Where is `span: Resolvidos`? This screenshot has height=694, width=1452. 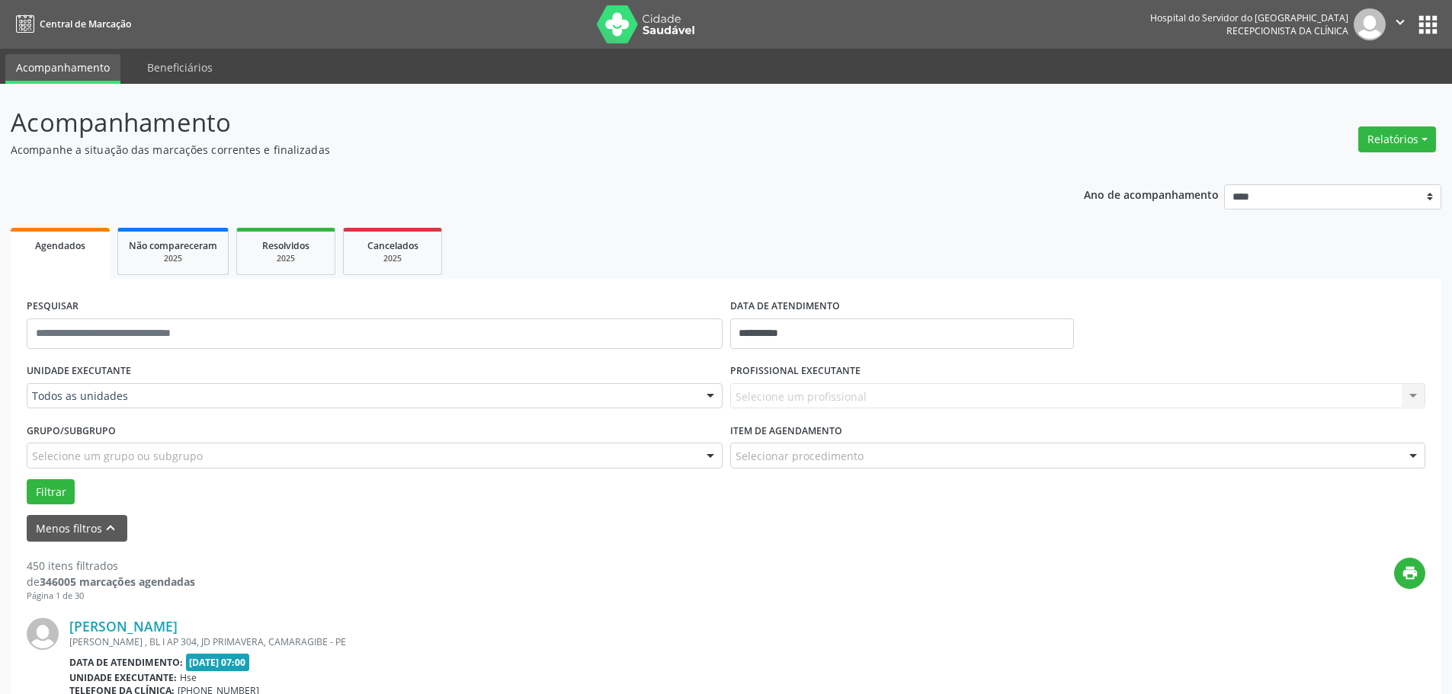 span: Resolvidos is located at coordinates (286, 245).